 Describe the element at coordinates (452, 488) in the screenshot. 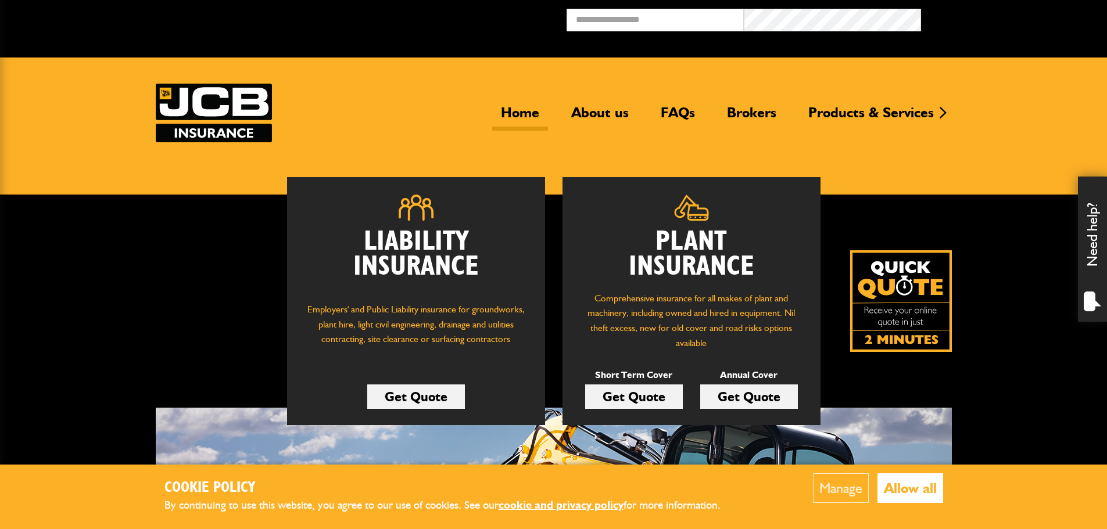

I see `h2: Cookie Policy` at that location.